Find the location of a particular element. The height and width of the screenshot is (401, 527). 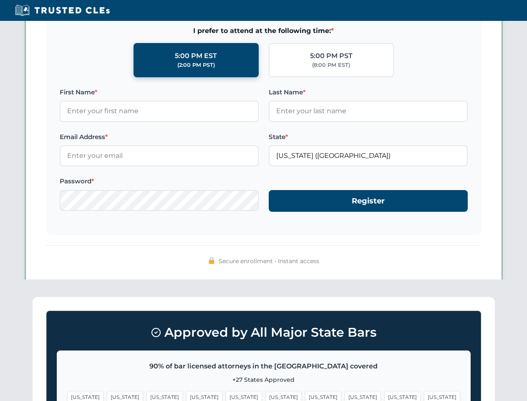

label: Email Address is located at coordinates (159, 137).